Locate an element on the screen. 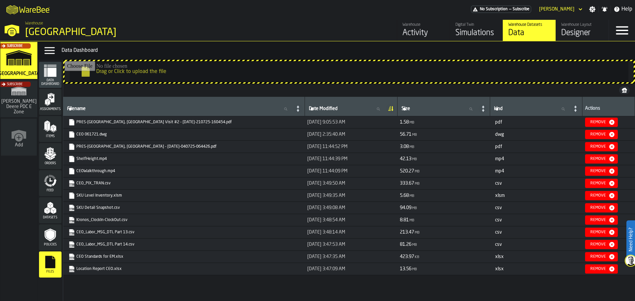 The width and height of the screenshot is (635, 301). span: 56.71 is located at coordinates (405, 135).